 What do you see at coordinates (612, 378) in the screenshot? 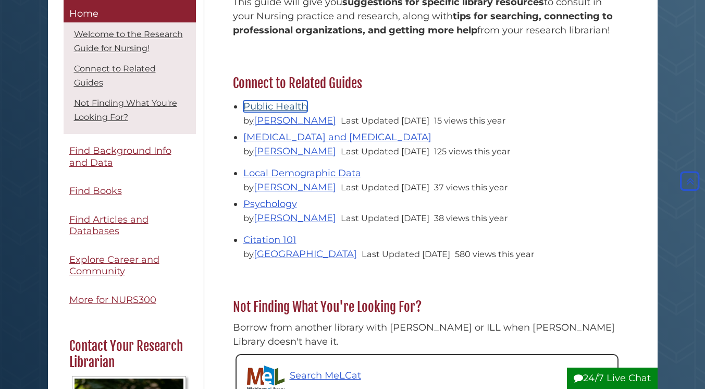
I see `button: 24/7 Live Chat` at bounding box center [612, 378].